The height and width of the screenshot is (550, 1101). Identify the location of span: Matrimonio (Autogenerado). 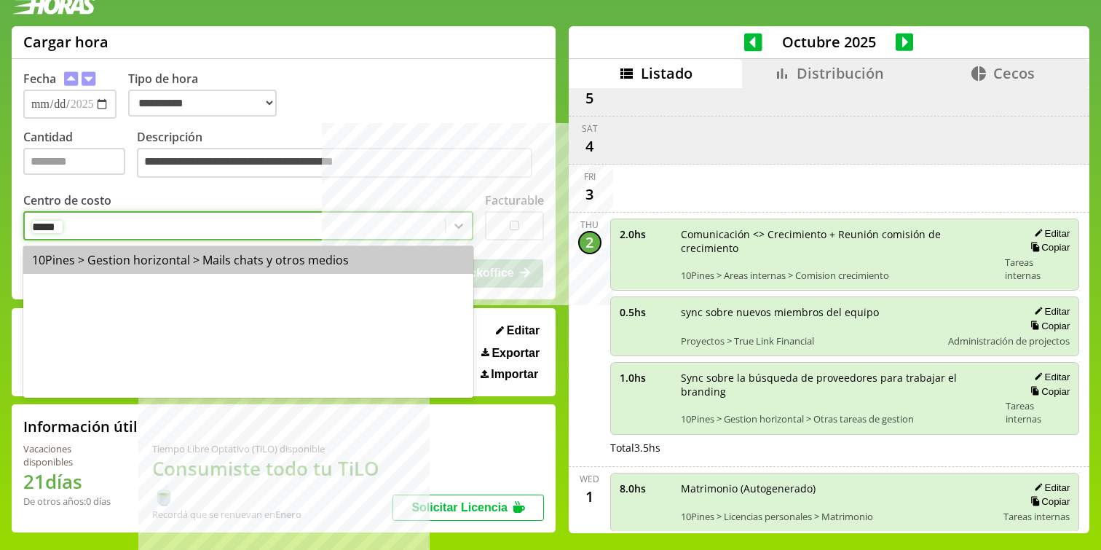
(838, 488).